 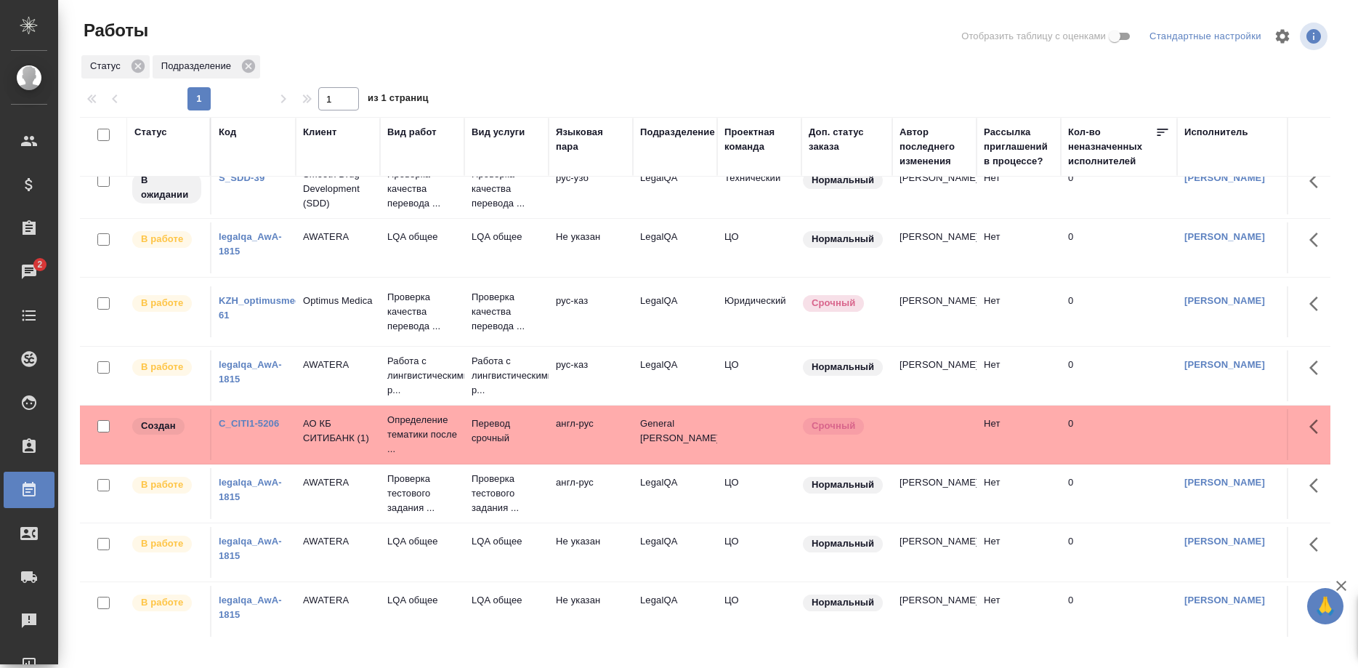 What do you see at coordinates (506, 376) in the screenshot?
I see `p: Работа с лингвистическими р...` at bounding box center [506, 376].